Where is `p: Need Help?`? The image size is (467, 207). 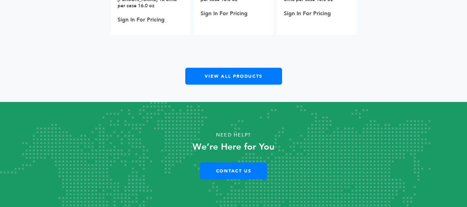 p: Need Help? is located at coordinates (234, 135).